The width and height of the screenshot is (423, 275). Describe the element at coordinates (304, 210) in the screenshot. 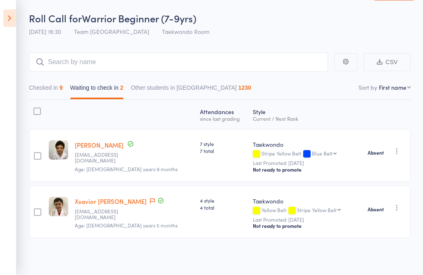

I see `div: Yellow Belt` at that location.